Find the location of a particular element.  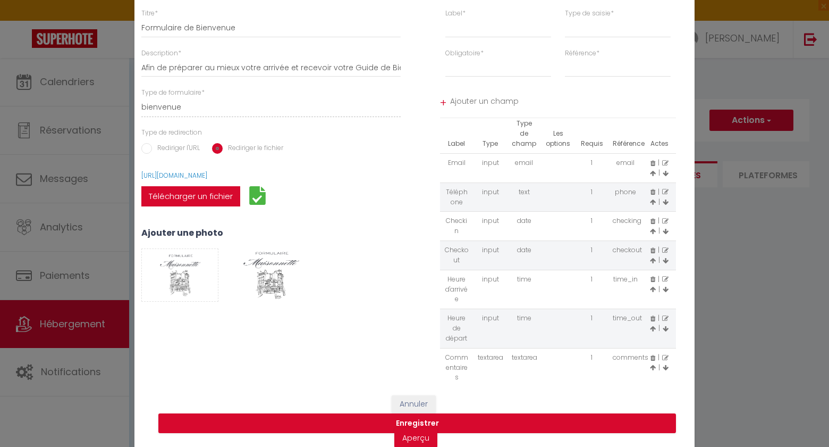

label: Label is located at coordinates (456, 13).